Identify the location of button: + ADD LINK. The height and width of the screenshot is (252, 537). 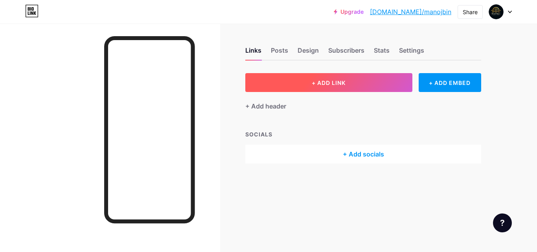
(328, 83).